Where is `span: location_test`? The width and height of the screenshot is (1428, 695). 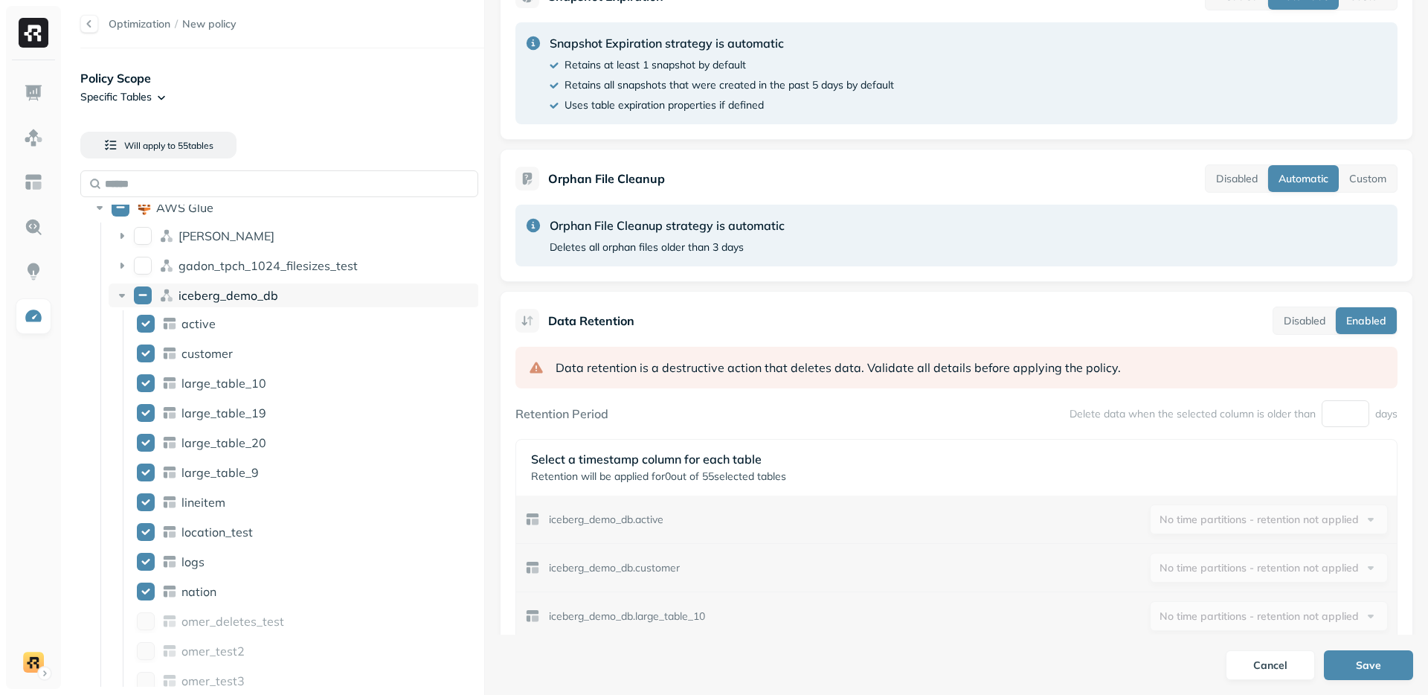 span: location_test is located at coordinates (217, 532).